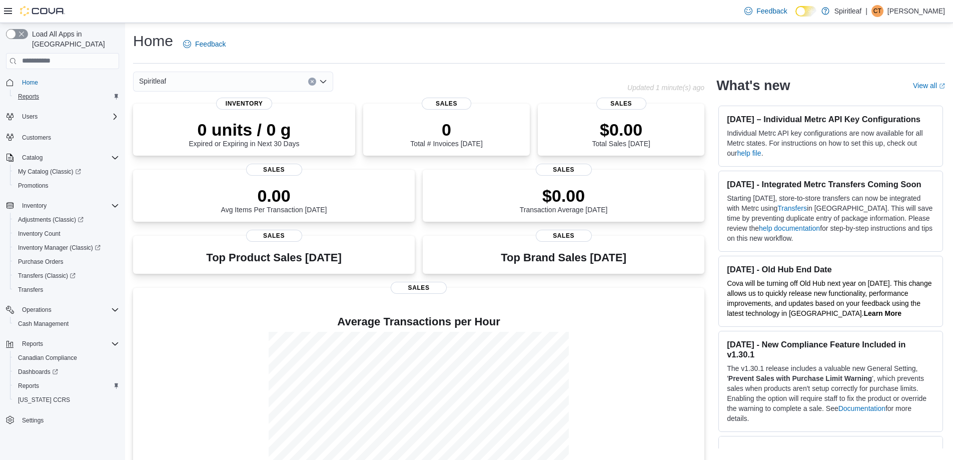  Describe the element at coordinates (32, 158) in the screenshot. I see `span: Catalog` at that location.